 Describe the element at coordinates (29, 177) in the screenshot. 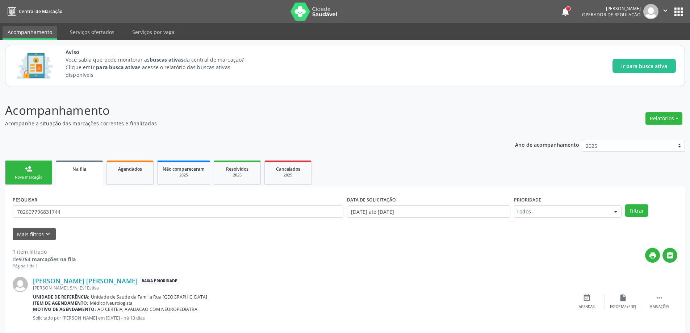

I see `div: Nova marcação` at that location.